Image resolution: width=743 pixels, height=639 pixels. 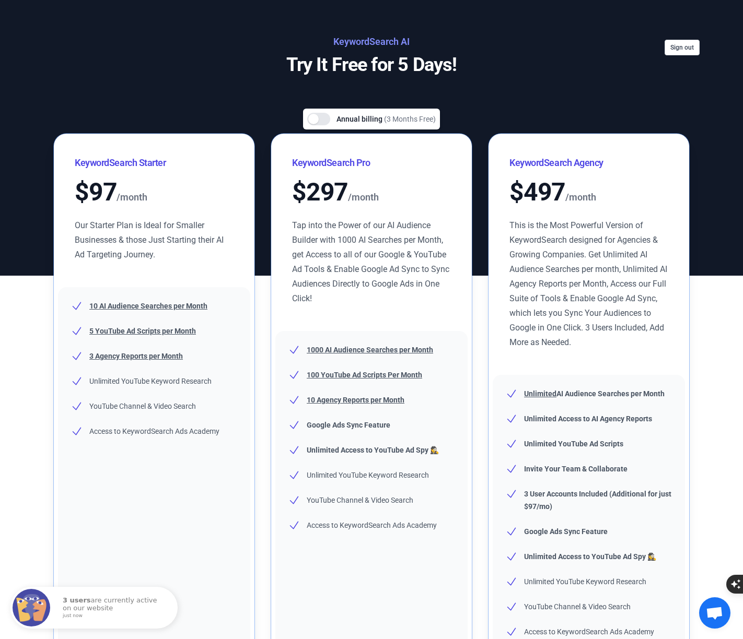 I want to click on u: 10 Agency Reports per Month, so click(x=355, y=400).